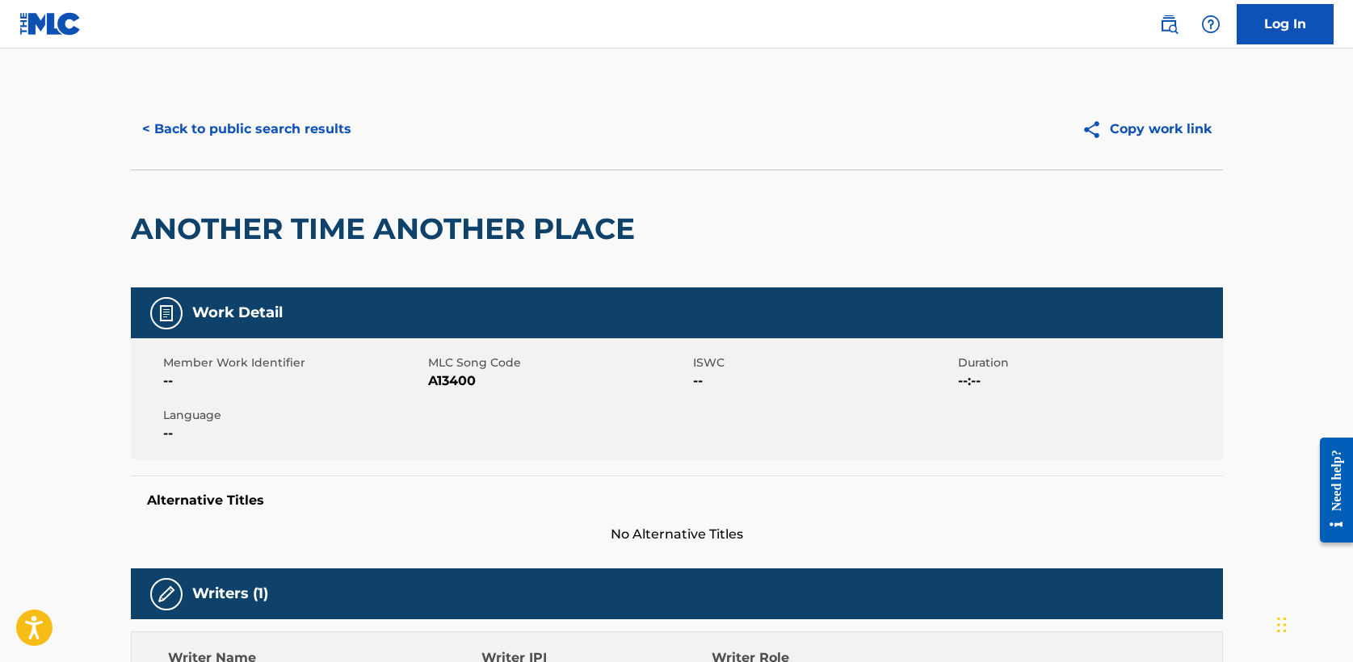 The height and width of the screenshot is (662, 1353). What do you see at coordinates (166, 313) in the screenshot?
I see `img: Work Detail` at bounding box center [166, 313].